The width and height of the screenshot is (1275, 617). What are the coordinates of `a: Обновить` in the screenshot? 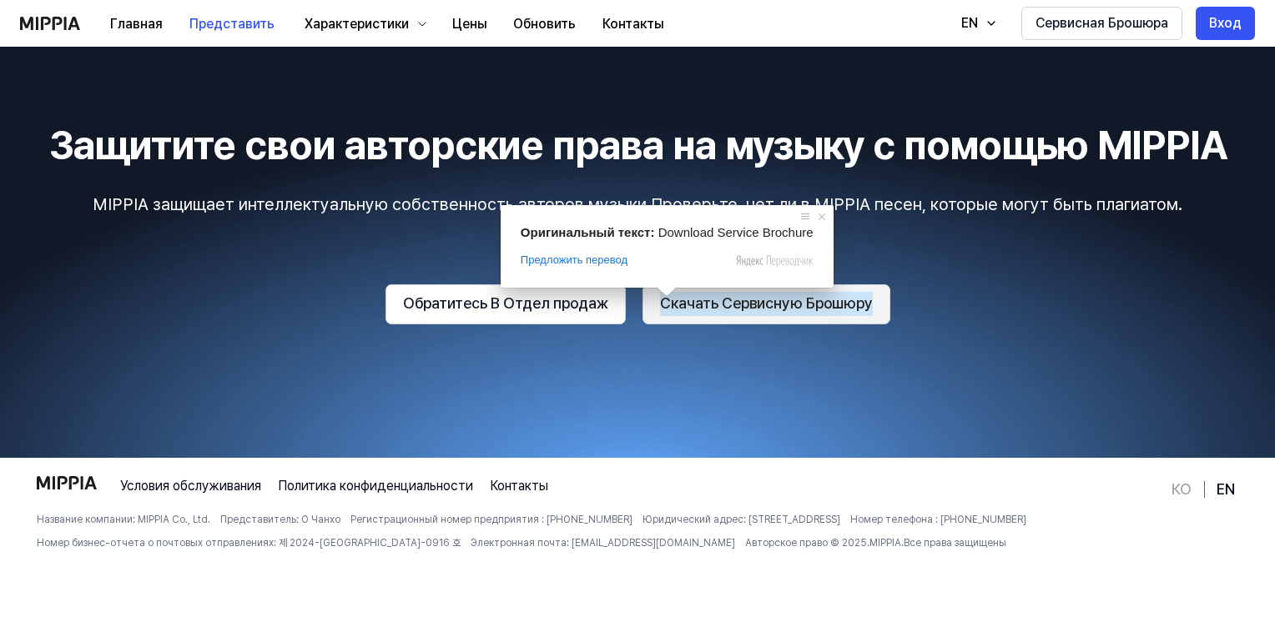 It's located at (544, 23).